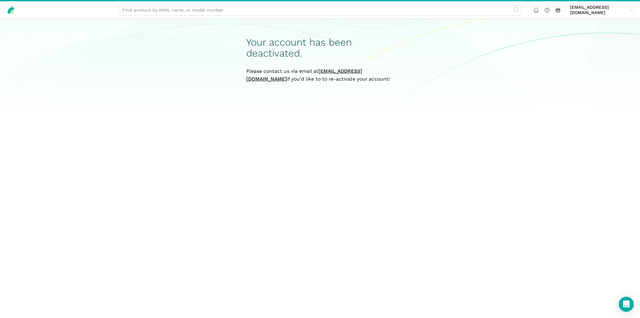 The height and width of the screenshot is (318, 640). What do you see at coordinates (320, 75) in the screenshot?
I see `div: Please contact us via email at if you'd like to to re-activate your account!` at bounding box center [320, 75].